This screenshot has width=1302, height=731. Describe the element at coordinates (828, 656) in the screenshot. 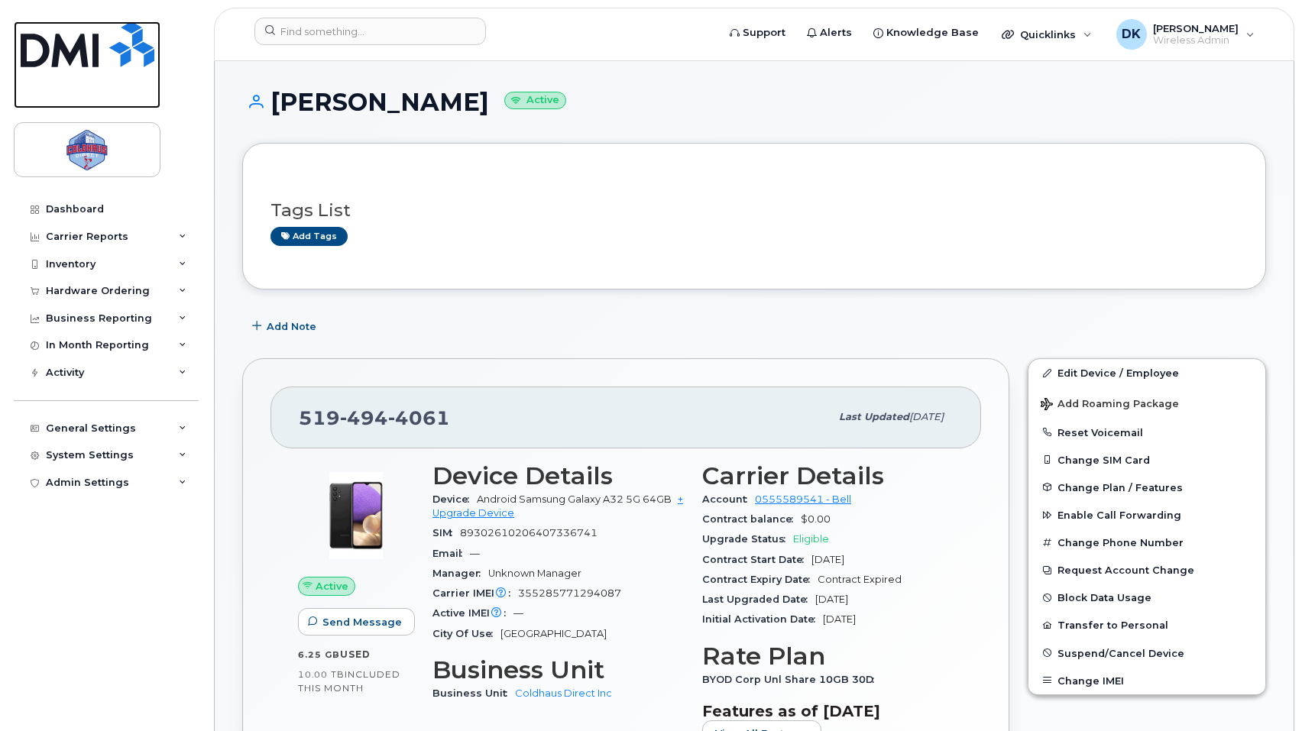

I see `h3: Rate Plan` at that location.